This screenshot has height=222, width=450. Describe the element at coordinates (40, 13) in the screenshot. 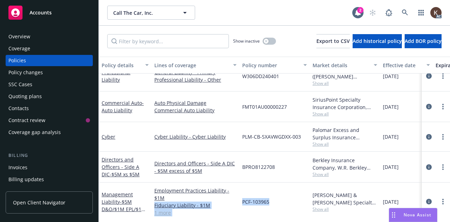

I see `span: Accounts` at that location.